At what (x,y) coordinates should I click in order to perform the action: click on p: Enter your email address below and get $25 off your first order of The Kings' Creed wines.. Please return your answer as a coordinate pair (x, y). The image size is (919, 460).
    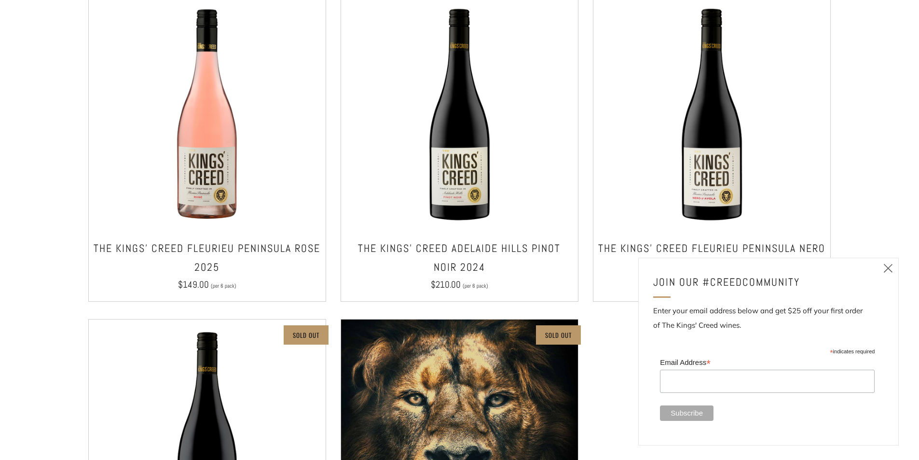
    Looking at the image, I should click on (768, 318).